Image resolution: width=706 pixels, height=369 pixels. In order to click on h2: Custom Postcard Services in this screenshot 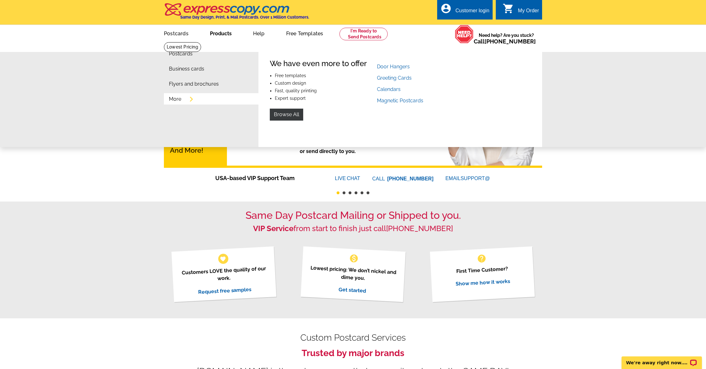, I will do `click(353, 338)`.